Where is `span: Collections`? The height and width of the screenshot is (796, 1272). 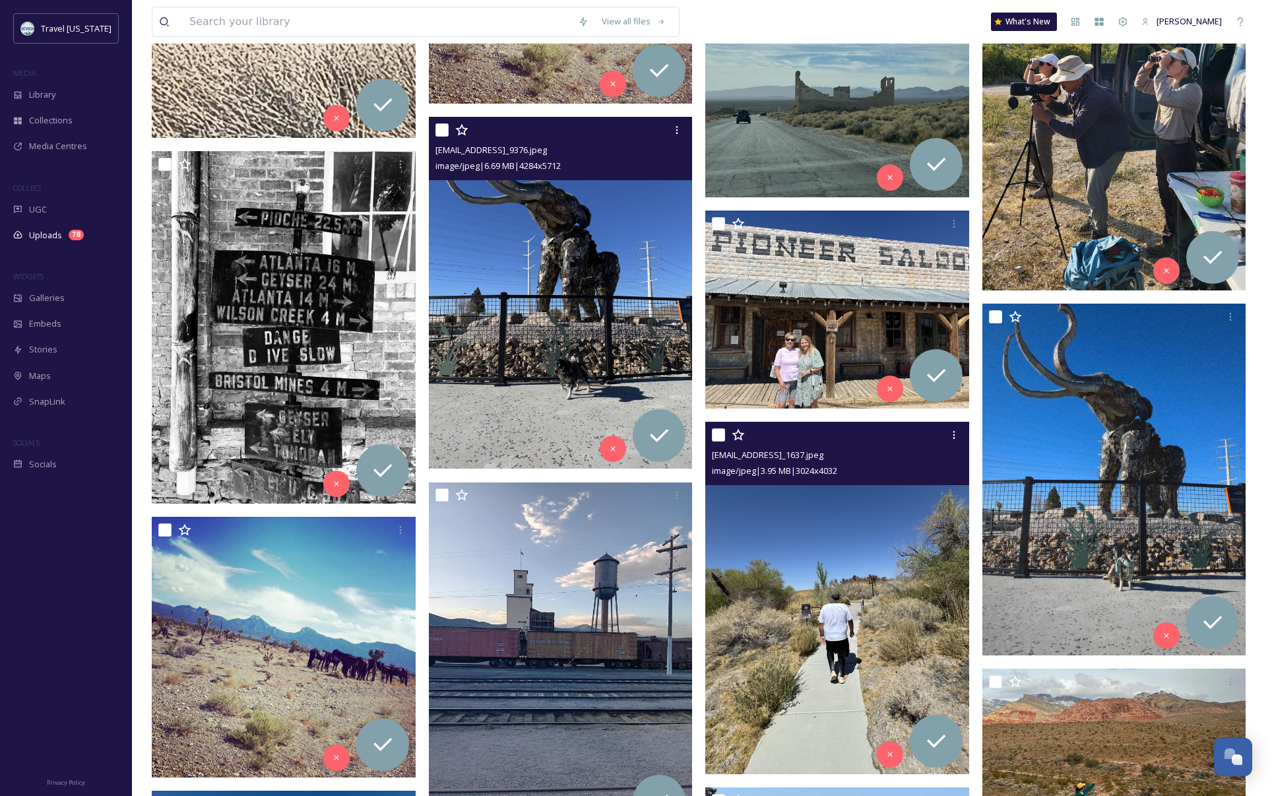
span: Collections is located at coordinates (51, 120).